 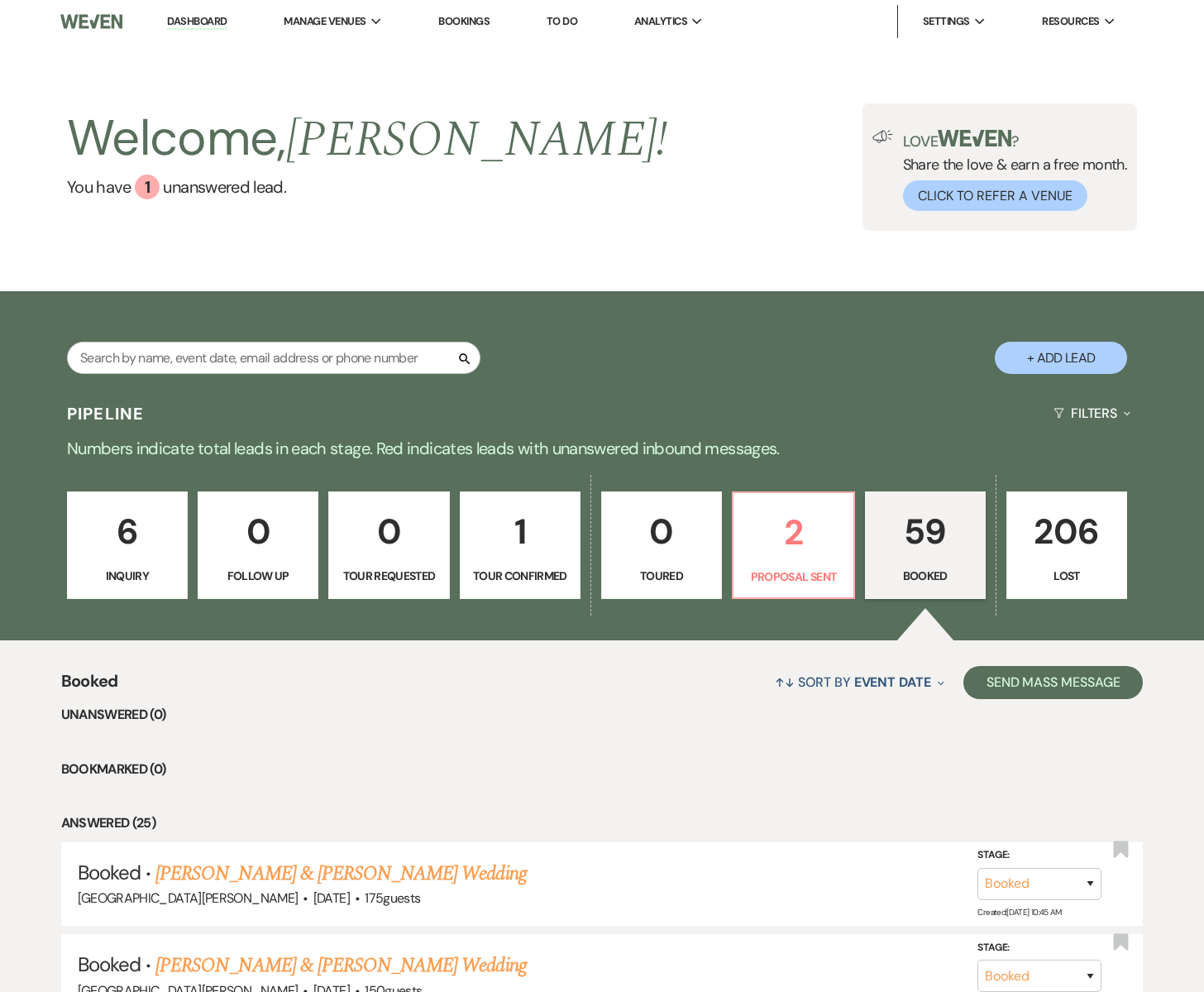 I want to click on p: Lost, so click(x=1066, y=576).